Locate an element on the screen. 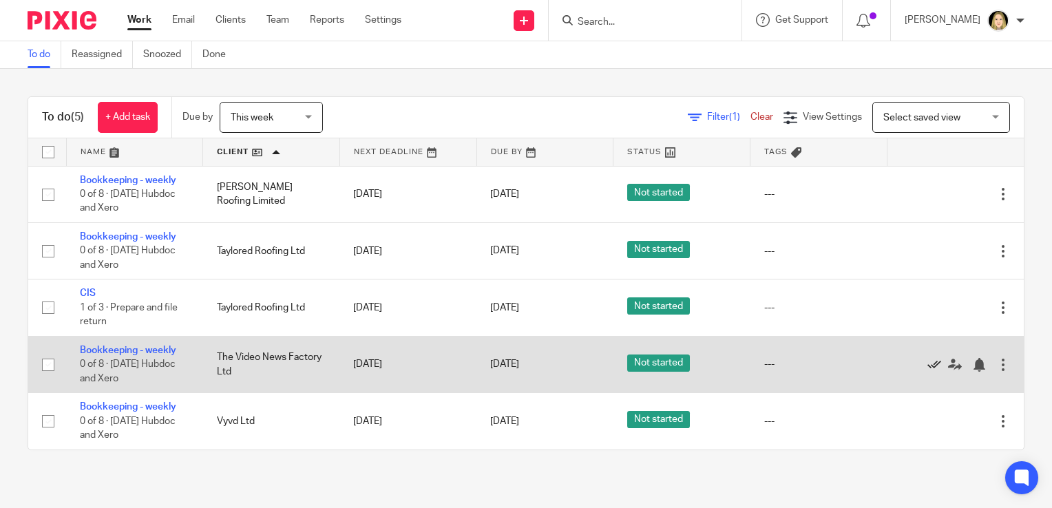  a: Reassigned is located at coordinates (102, 54).